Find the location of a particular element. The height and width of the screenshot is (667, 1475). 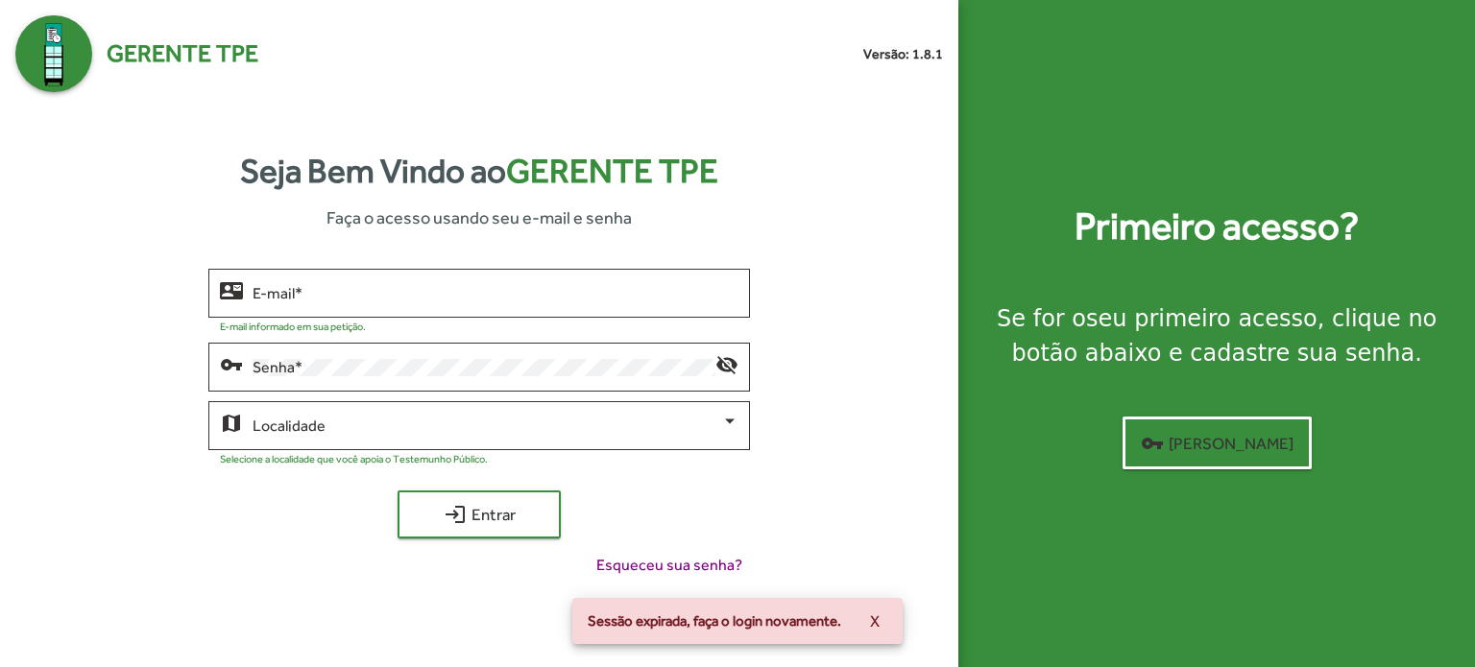

button: X is located at coordinates (875, 621).